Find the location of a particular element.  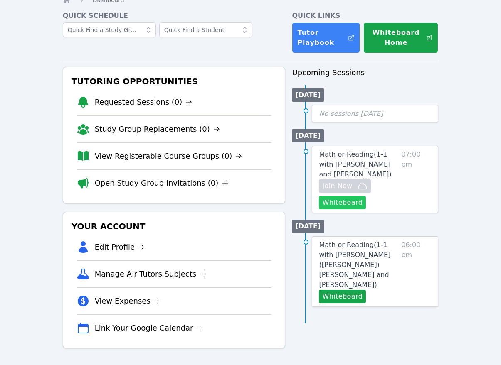

span: Join Now is located at coordinates (337, 186).